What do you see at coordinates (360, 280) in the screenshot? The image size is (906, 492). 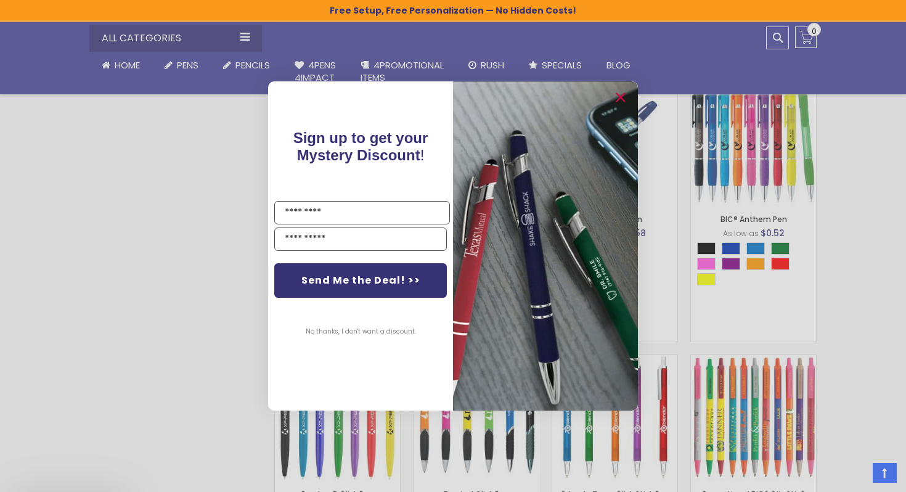 I see `button: Send Me the Deal! >>` at bounding box center [360, 280].